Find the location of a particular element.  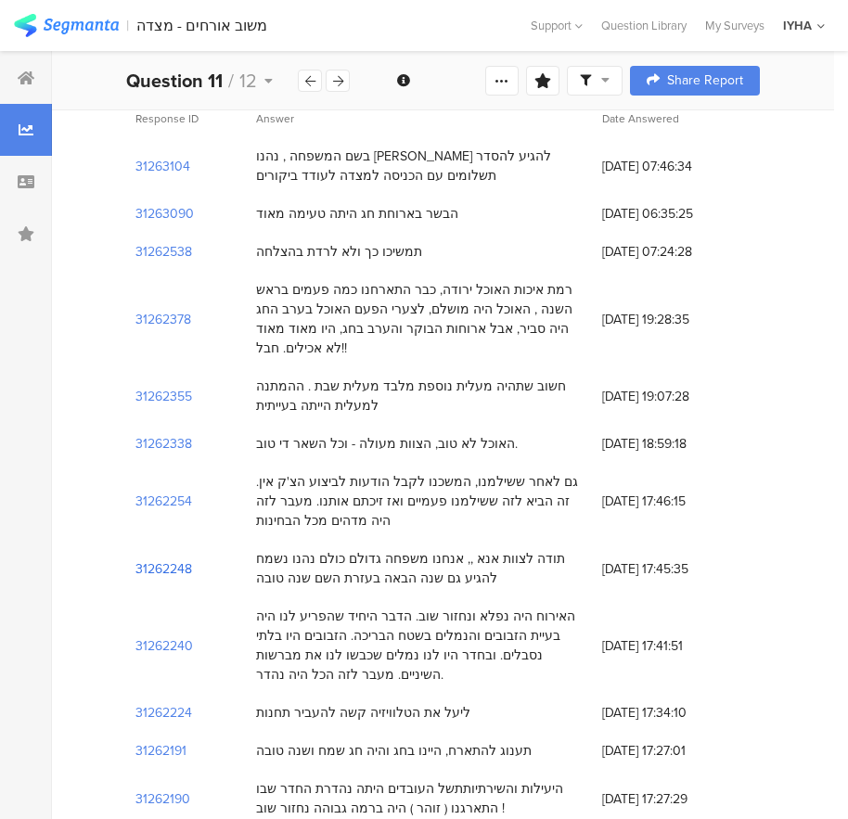

section: 31262355 is located at coordinates (163, 396).